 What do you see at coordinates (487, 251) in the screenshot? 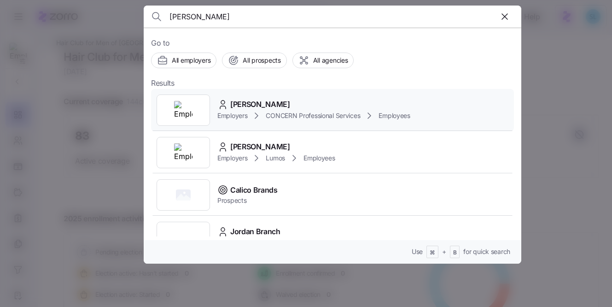
I see `span: for quick search` at bounding box center [487, 251].